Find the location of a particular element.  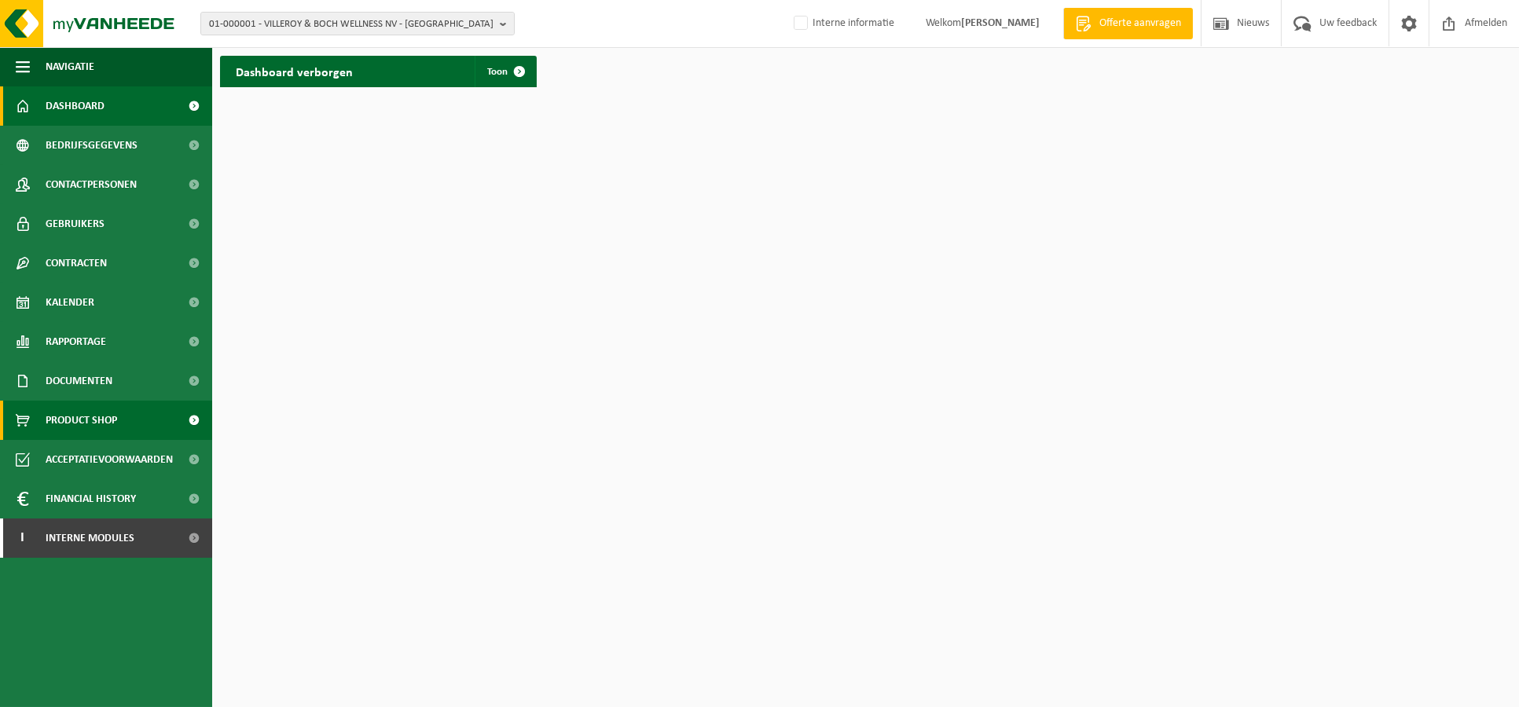

a: Toon is located at coordinates (505, 72).